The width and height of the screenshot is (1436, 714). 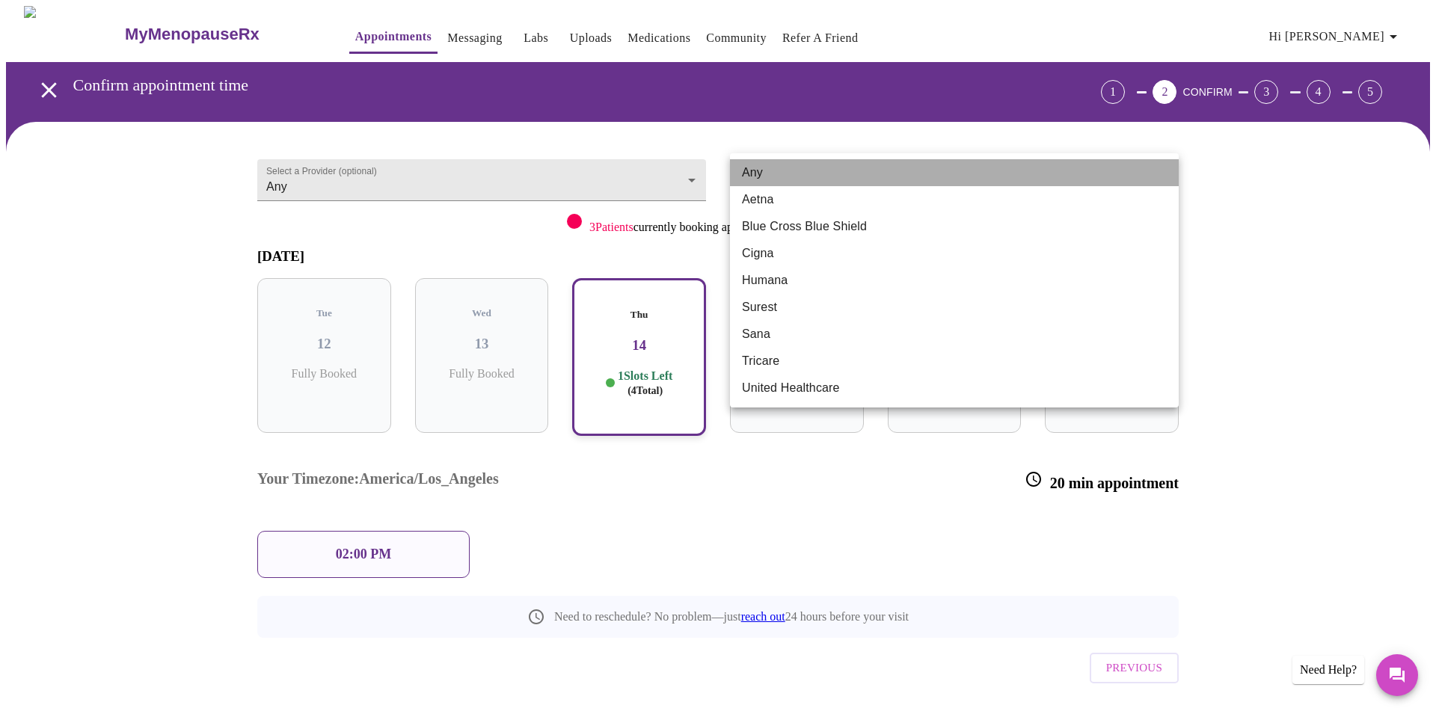 What do you see at coordinates (954, 388) in the screenshot?
I see `li: United Healthcare` at bounding box center [954, 388].